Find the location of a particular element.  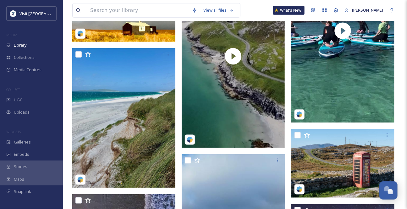

span: COLLECT is located at coordinates (13, 89).